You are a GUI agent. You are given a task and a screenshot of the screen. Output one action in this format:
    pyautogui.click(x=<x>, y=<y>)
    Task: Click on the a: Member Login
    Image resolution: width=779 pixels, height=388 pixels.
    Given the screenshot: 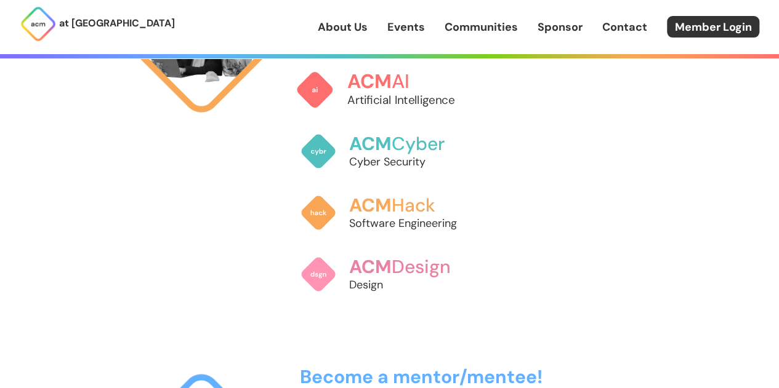 What is the action you would take?
    pyautogui.click(x=713, y=26)
    